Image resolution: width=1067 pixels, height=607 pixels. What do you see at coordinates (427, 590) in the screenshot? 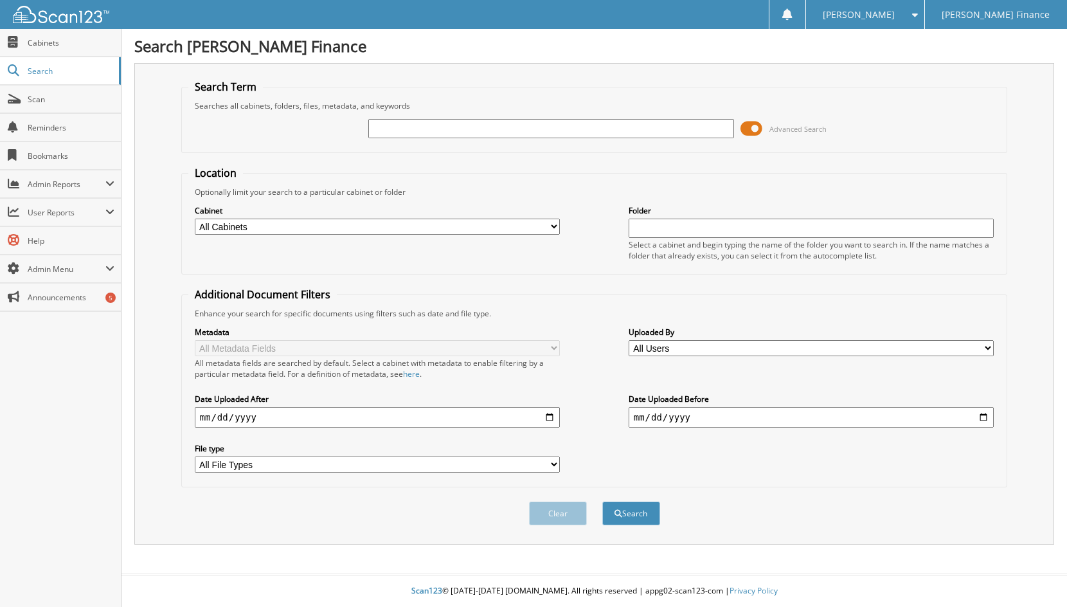
I see `span: Scan123` at bounding box center [427, 590].